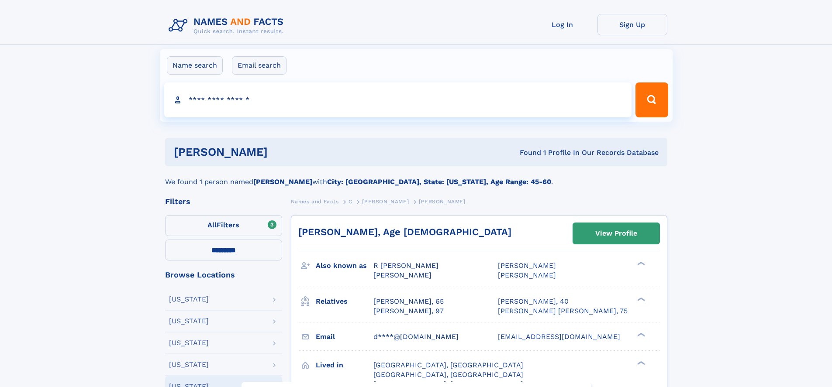 The width and height of the screenshot is (832, 387). Describe the element at coordinates (563, 24) in the screenshot. I see `a: Log In` at that location.